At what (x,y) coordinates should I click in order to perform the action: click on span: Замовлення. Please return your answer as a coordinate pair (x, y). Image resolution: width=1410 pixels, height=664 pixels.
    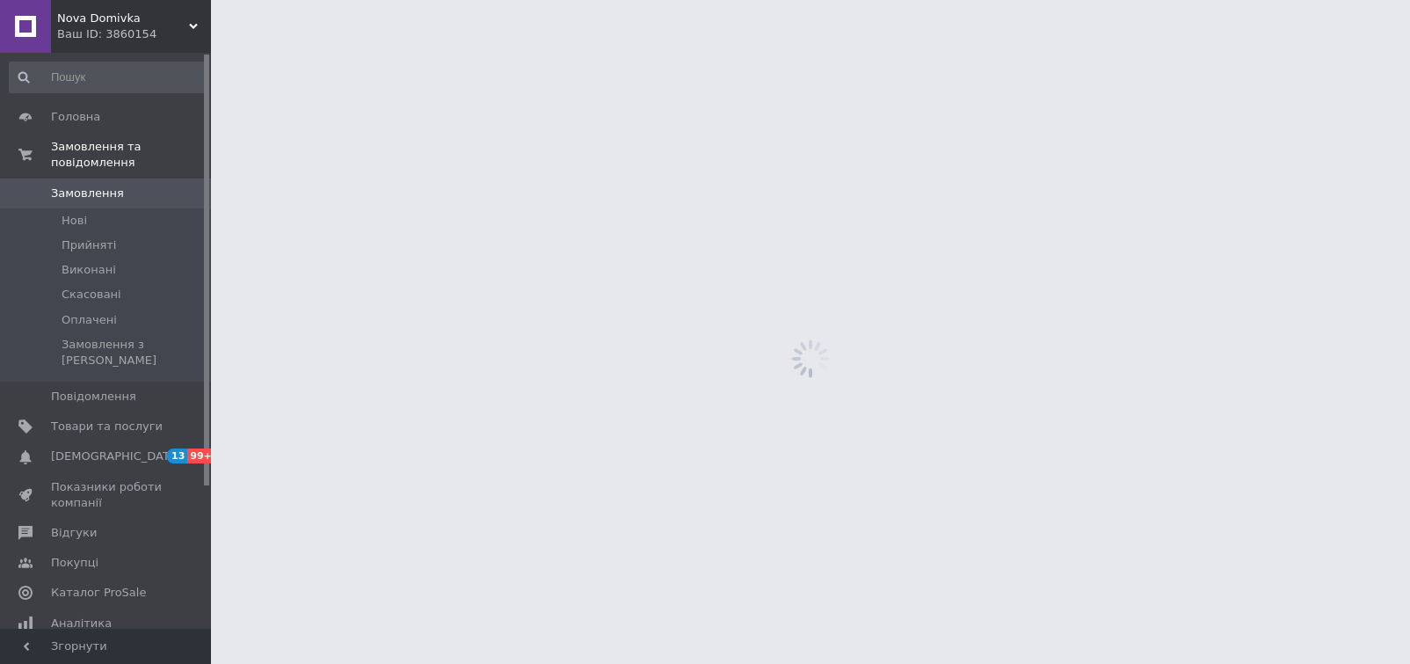
    Looking at the image, I should click on (87, 193).